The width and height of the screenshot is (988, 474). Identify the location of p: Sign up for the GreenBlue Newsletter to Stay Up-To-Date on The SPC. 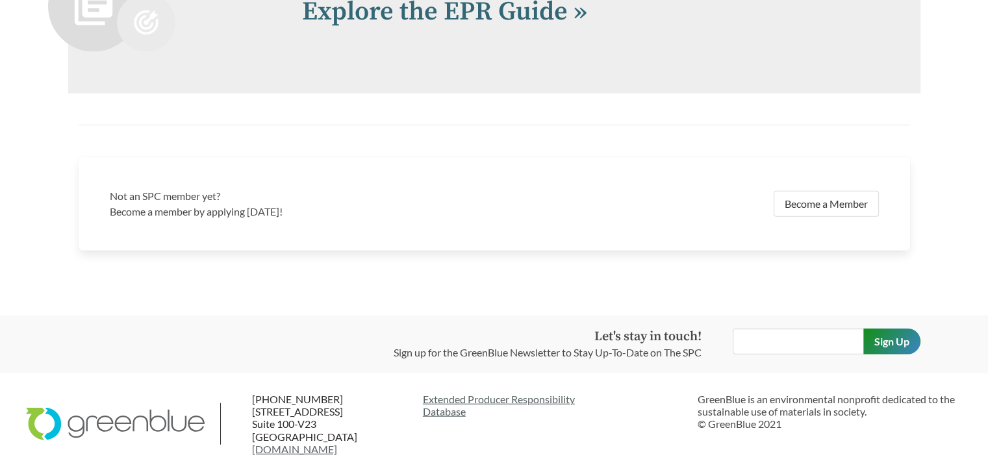
(548, 353).